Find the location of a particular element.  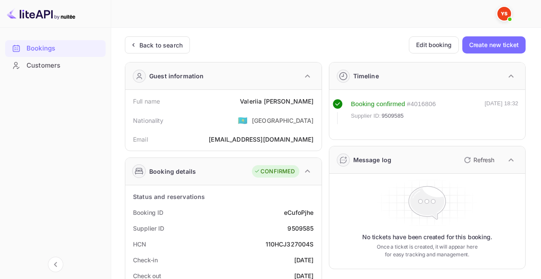

p: Once a ticket is created, it will appear here for easy tracking and management. is located at coordinates (426, 250).